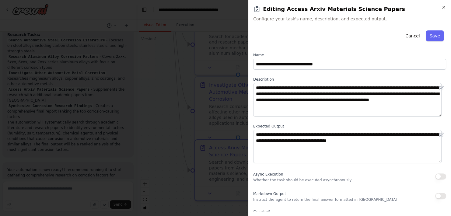 The width and height of the screenshot is (451, 216). Describe the element at coordinates (269, 194) in the screenshot. I see `span: Markdown Output` at that location.